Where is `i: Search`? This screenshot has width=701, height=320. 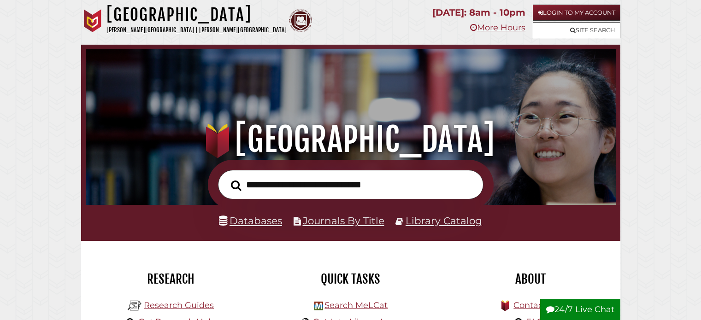
i: Search is located at coordinates (236, 185).